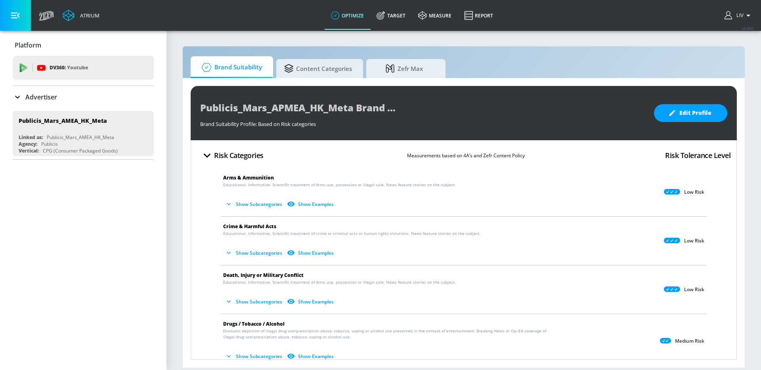  Describe the element at coordinates (88, 15) in the screenshot. I see `div: Atrium` at that location.